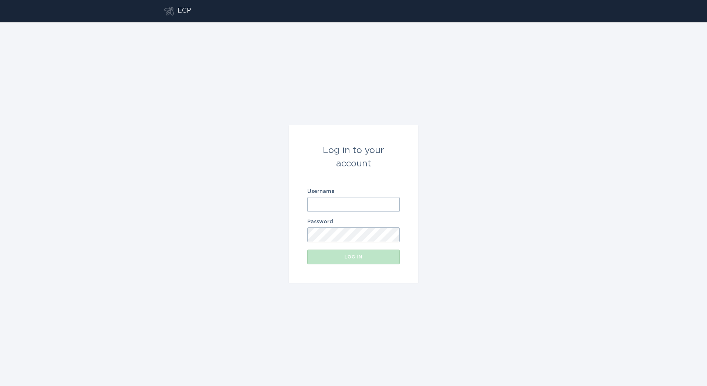  Describe the element at coordinates (354, 222) in the screenshot. I see `label: Password` at that location.